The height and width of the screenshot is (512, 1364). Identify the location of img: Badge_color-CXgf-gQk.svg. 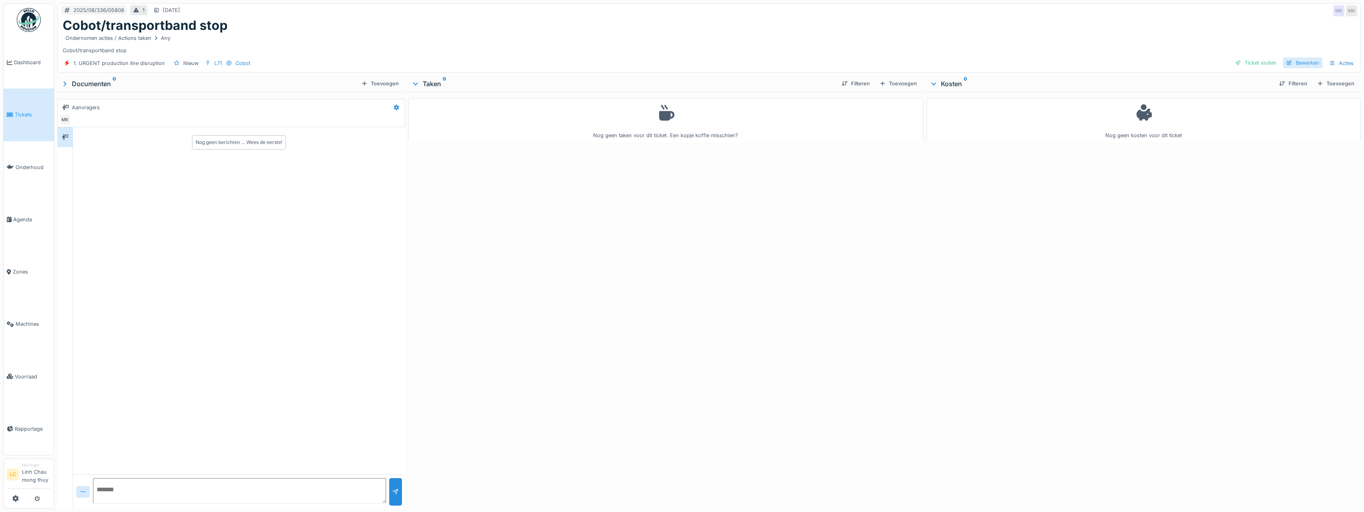
(29, 20).